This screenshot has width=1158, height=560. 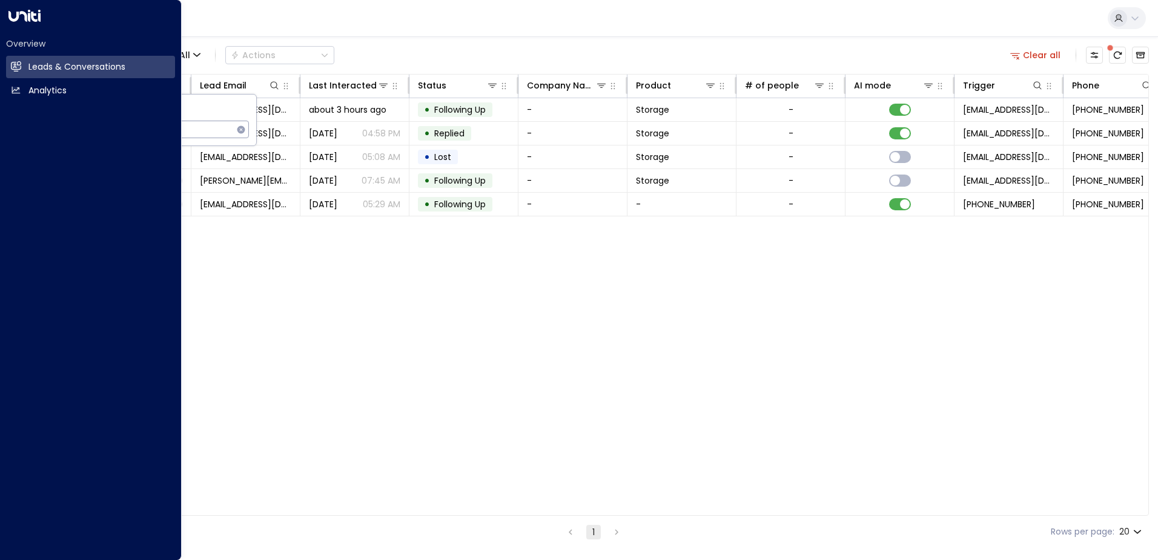 I want to click on nav: pagination navigation, so click(x=594, y=531).